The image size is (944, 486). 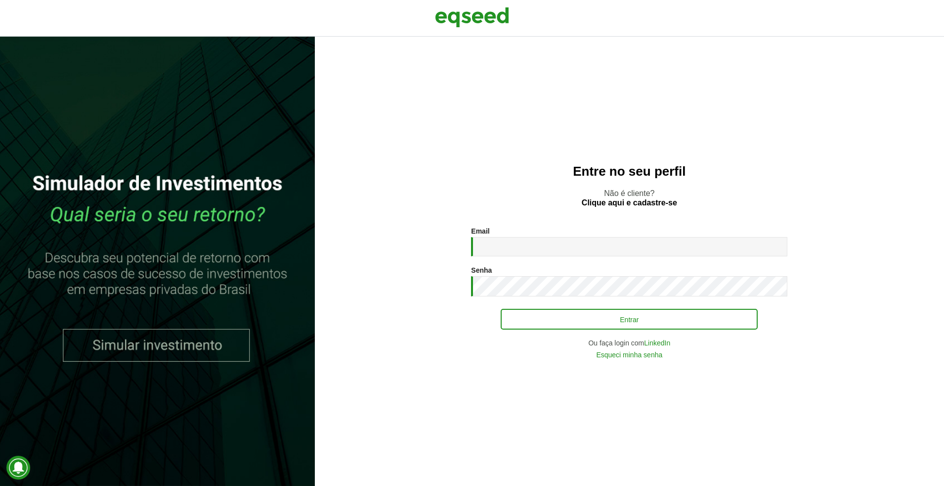 I want to click on a: LinkedIn, so click(x=657, y=343).